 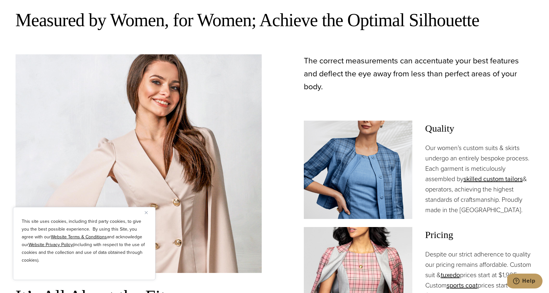 What do you see at coordinates (418, 74) in the screenshot?
I see `p: The correct measurements can accentuate your best features and deflect the eye away from less tha...` at bounding box center [418, 74].